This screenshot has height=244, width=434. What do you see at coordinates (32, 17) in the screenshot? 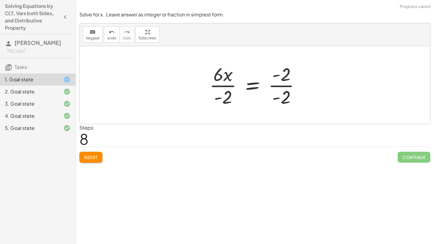
I see `h4: Solving Equations by CLT, Vars both Sides, and Distributive Property` at bounding box center [32, 17].